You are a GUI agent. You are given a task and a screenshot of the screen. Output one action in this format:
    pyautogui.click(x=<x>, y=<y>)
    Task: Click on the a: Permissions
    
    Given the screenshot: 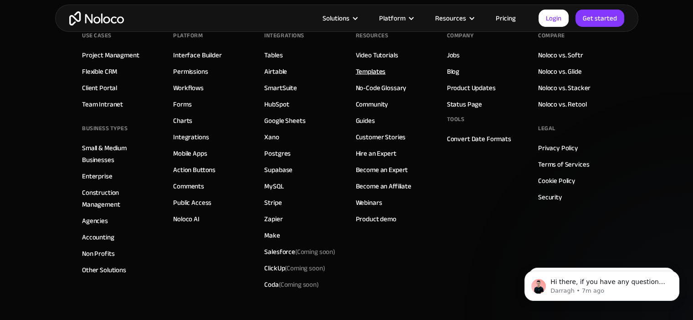 What is the action you would take?
    pyautogui.click(x=191, y=72)
    